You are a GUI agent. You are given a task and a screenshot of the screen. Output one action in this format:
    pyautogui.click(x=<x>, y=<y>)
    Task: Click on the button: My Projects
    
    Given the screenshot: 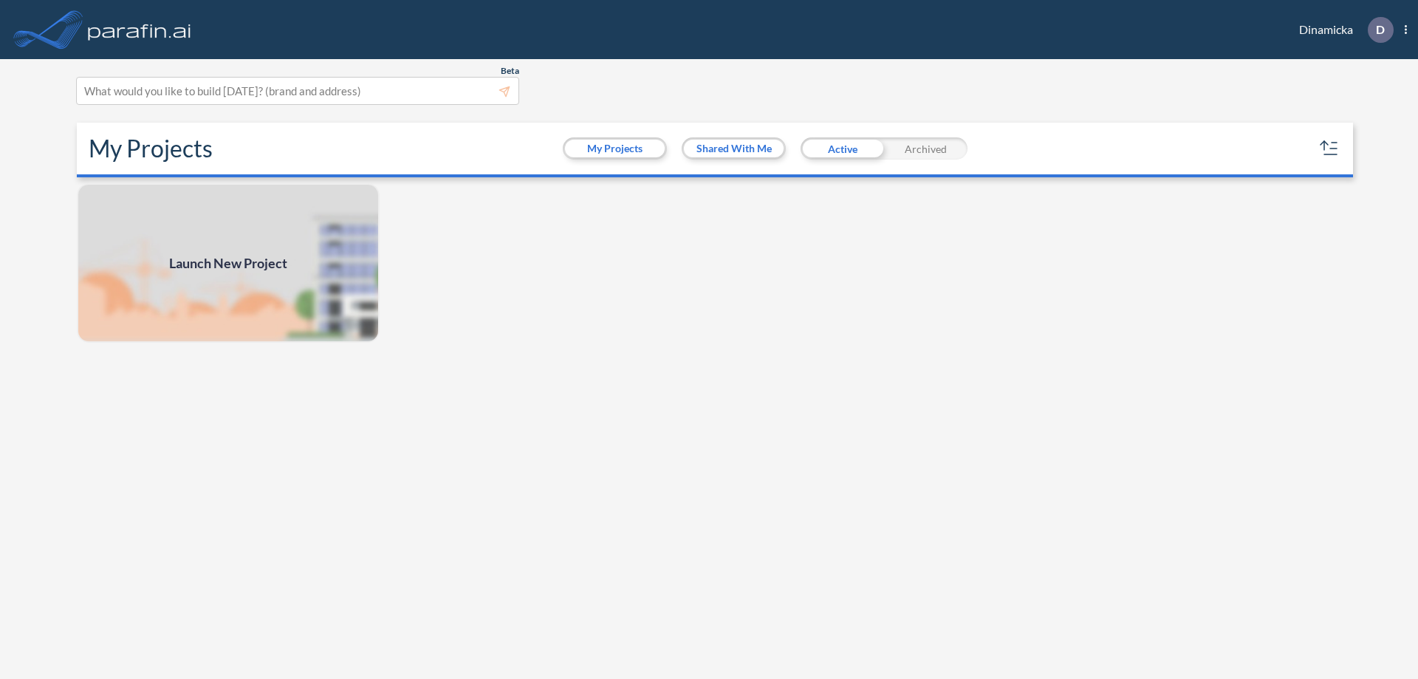 What is the action you would take?
    pyautogui.click(x=614, y=148)
    